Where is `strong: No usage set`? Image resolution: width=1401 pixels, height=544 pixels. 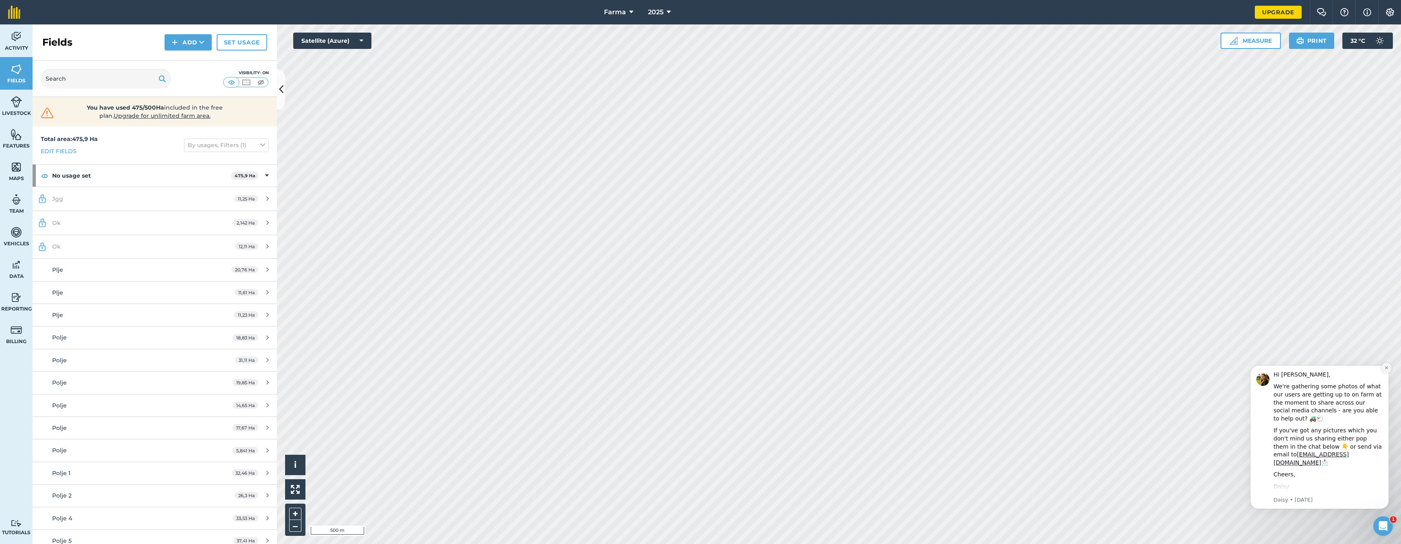 strong: No usage set is located at coordinates (141, 176).